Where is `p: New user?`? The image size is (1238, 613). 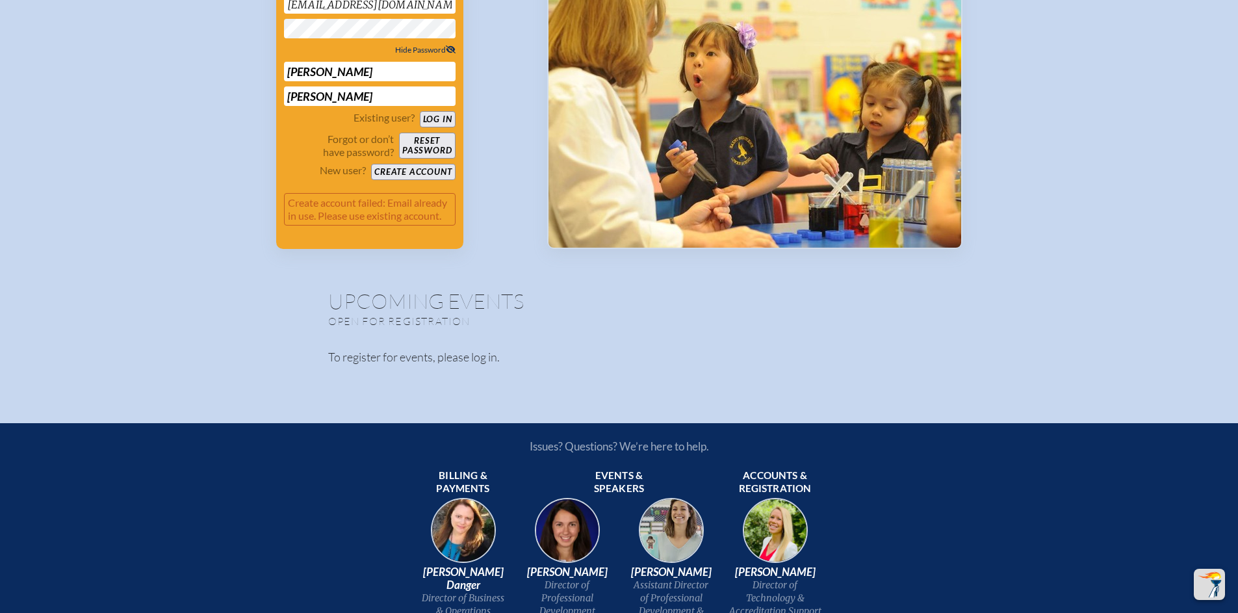 p: New user? is located at coordinates (342, 170).